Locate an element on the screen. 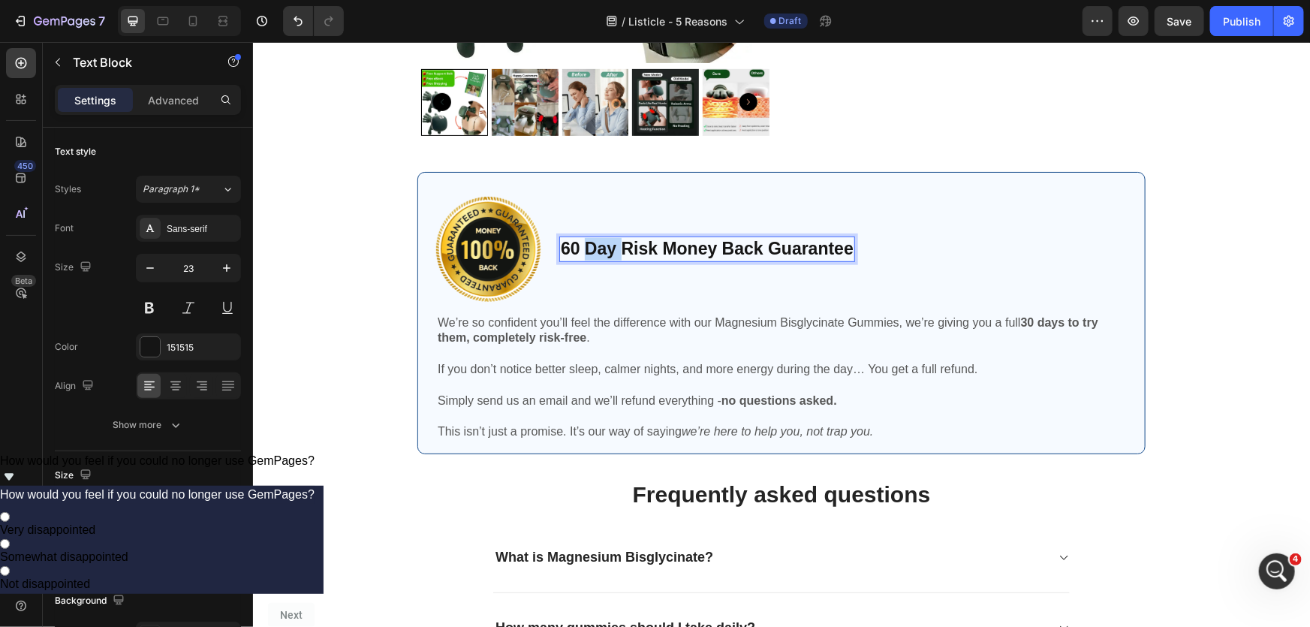 The height and width of the screenshot is (627, 1310). div: Beta is located at coordinates (23, 281).